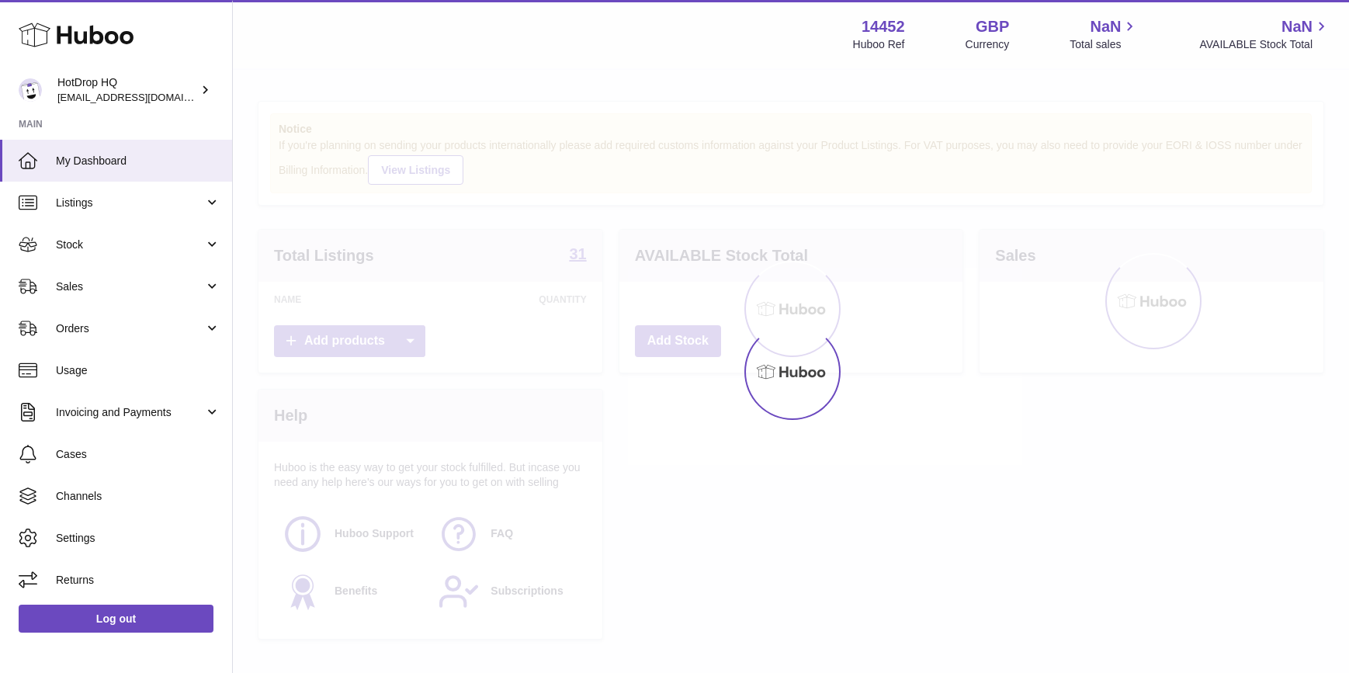  I want to click on a: NaN AVAILABLE Stock Total, so click(1265, 34).